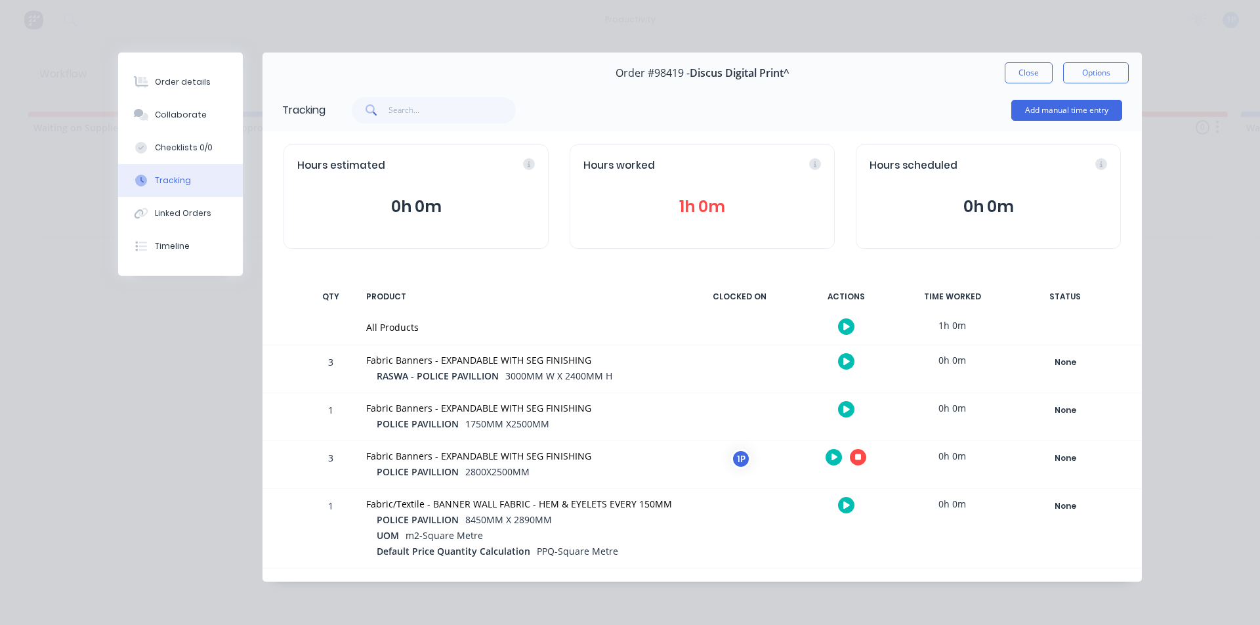 This screenshot has width=1260, height=625. I want to click on button: Tracking, so click(180, 180).